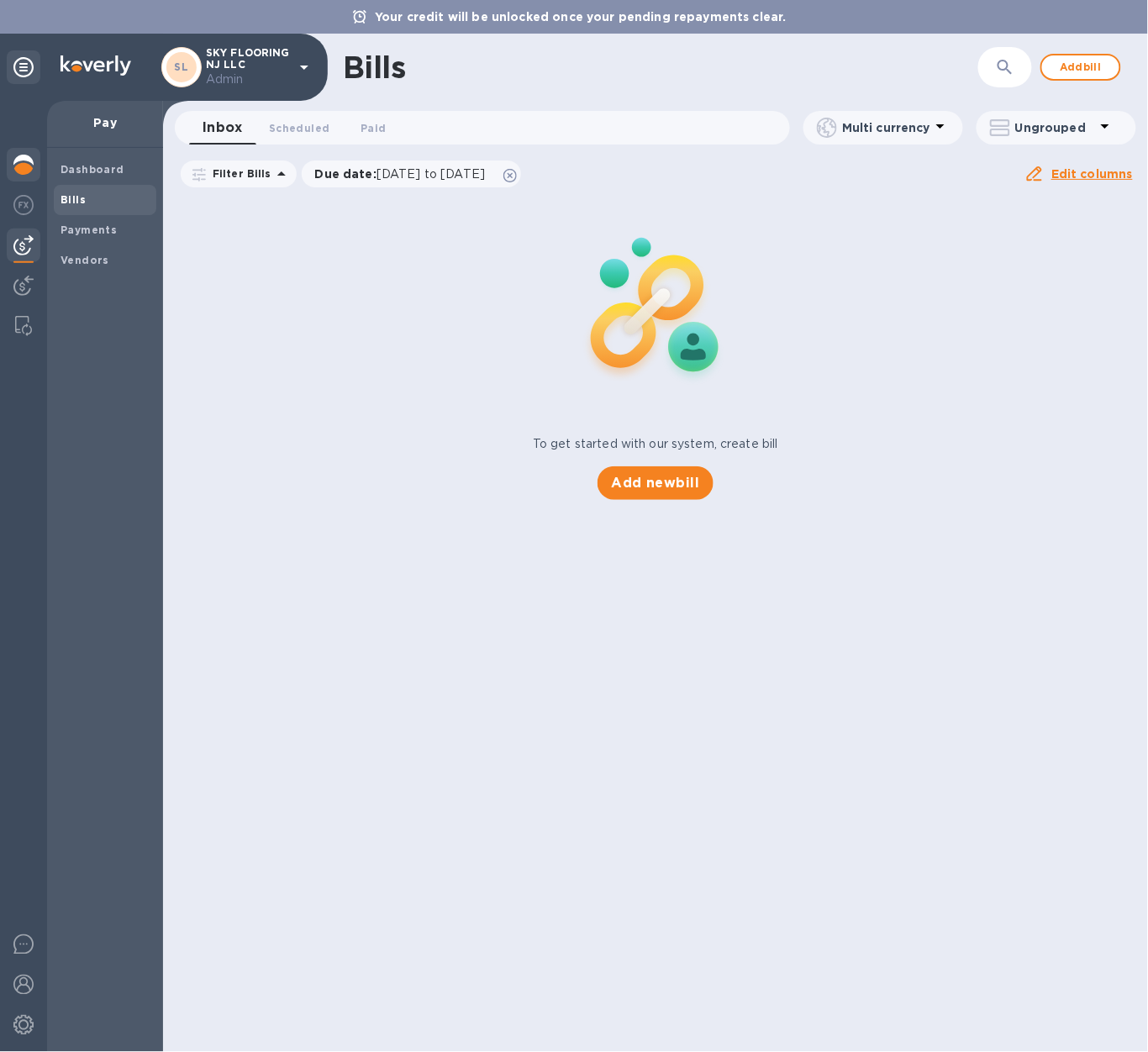 This screenshot has width=1148, height=1052. I want to click on h1: Bills, so click(375, 67).